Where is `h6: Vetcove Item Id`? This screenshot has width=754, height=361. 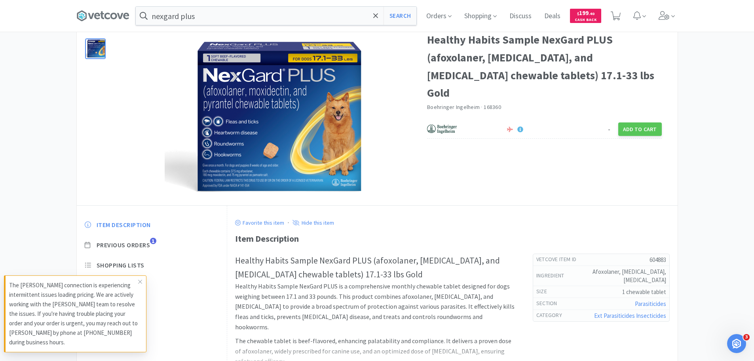 h6: Vetcove Item Id is located at coordinates (560, 259).